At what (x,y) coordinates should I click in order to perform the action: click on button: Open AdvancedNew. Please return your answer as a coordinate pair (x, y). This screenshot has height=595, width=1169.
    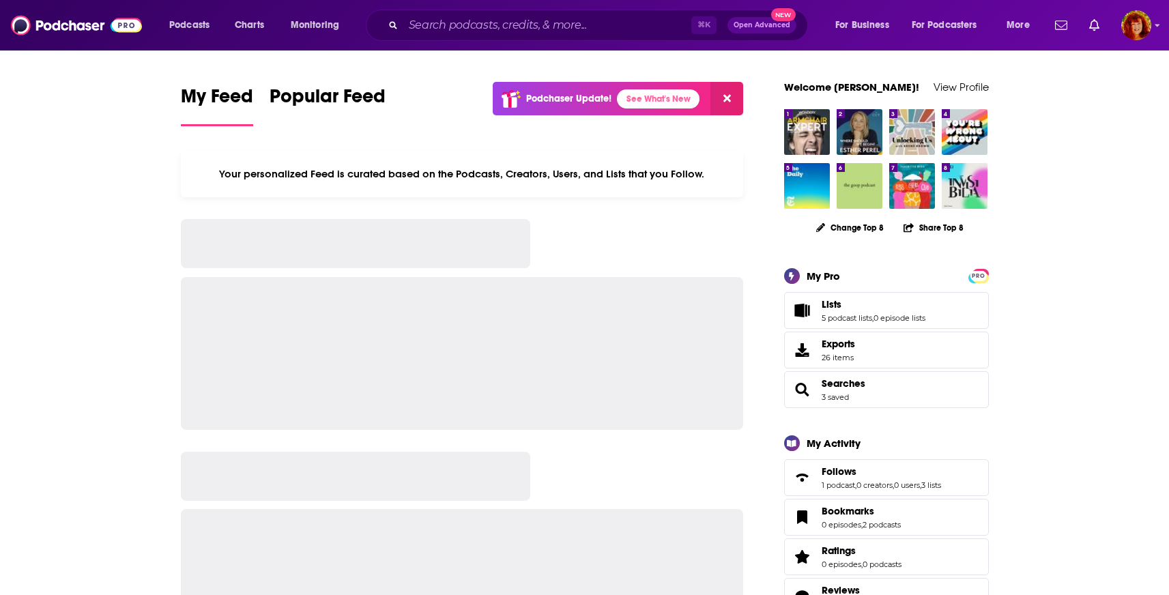
    Looking at the image, I should click on (761, 25).